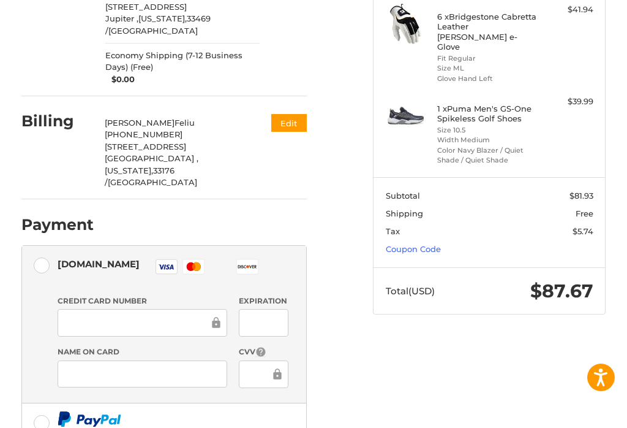 This screenshot has width=627, height=428. I want to click on label: Expiration, so click(263, 301).